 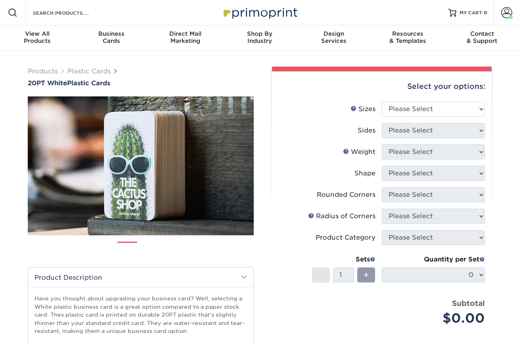 I want to click on span: Shop By, so click(x=259, y=34).